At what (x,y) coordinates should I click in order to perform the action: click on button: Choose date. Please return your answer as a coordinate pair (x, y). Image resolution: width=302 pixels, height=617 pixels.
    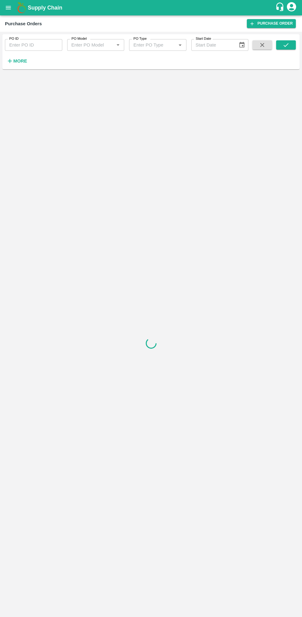
    Looking at the image, I should click on (242, 45).